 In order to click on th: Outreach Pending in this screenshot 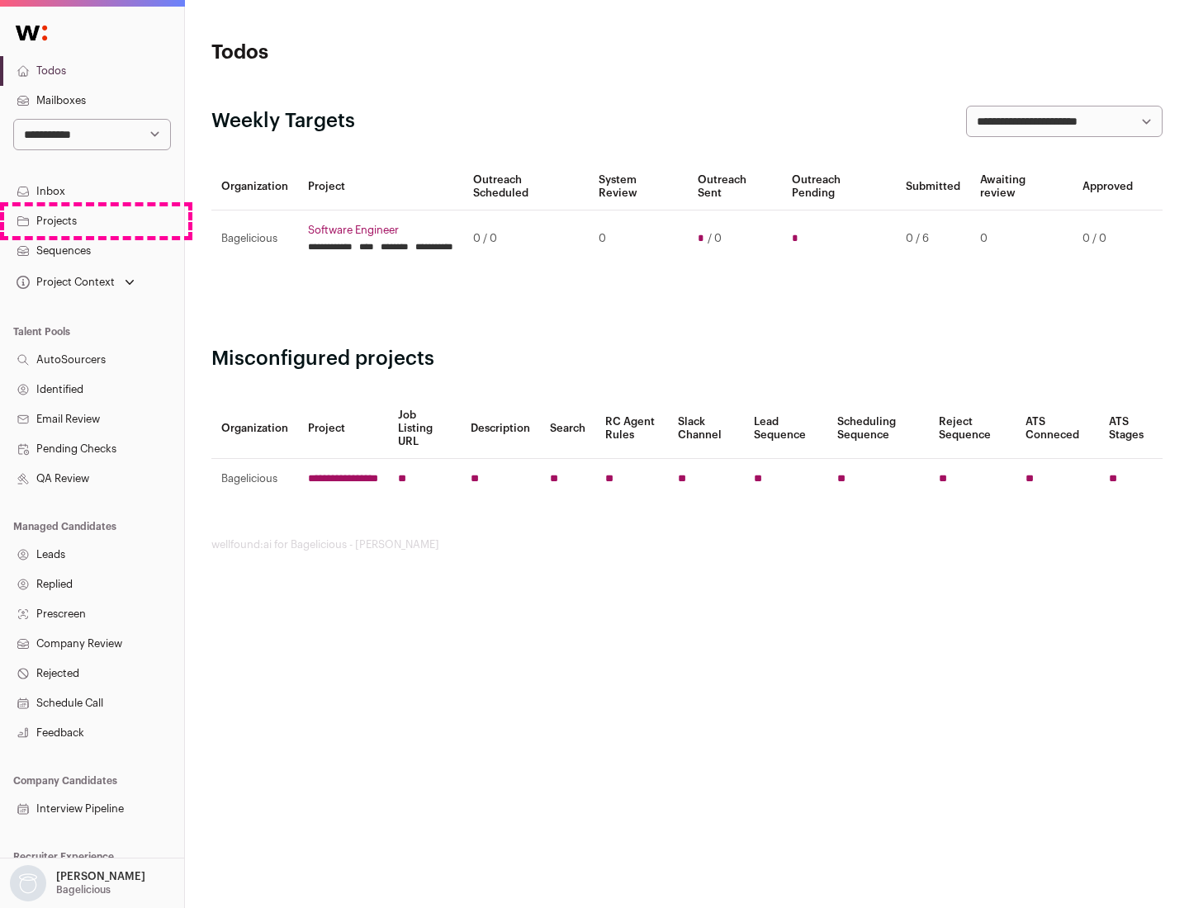, I will do `click(838, 187)`.